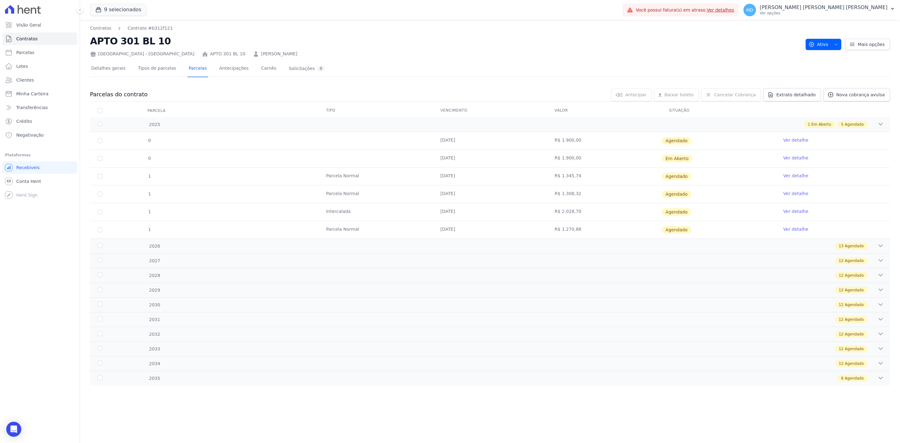 Image resolution: width=900 pixels, height=443 pixels. What do you see at coordinates (25, 53) in the screenshot?
I see `span: Parcelas` at bounding box center [25, 53].